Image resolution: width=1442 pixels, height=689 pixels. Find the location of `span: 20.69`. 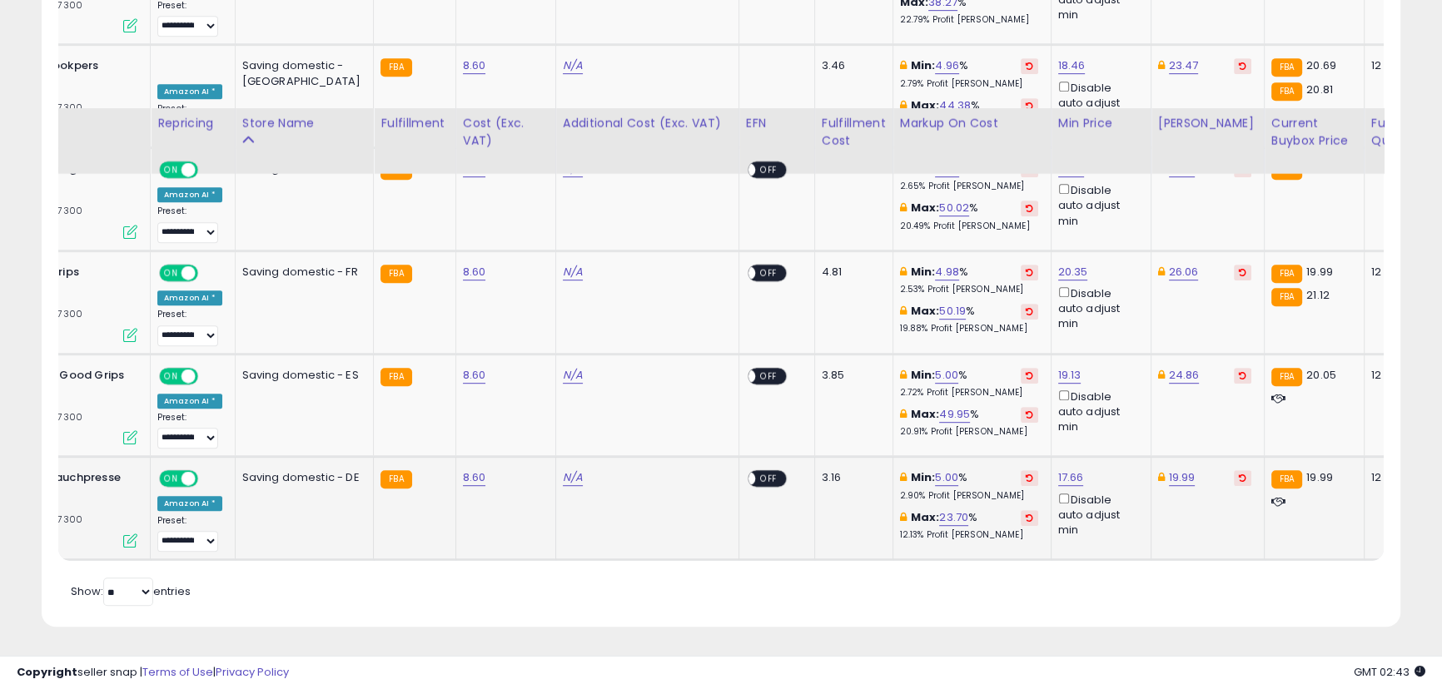

span: 20.69 is located at coordinates (1321, 65).